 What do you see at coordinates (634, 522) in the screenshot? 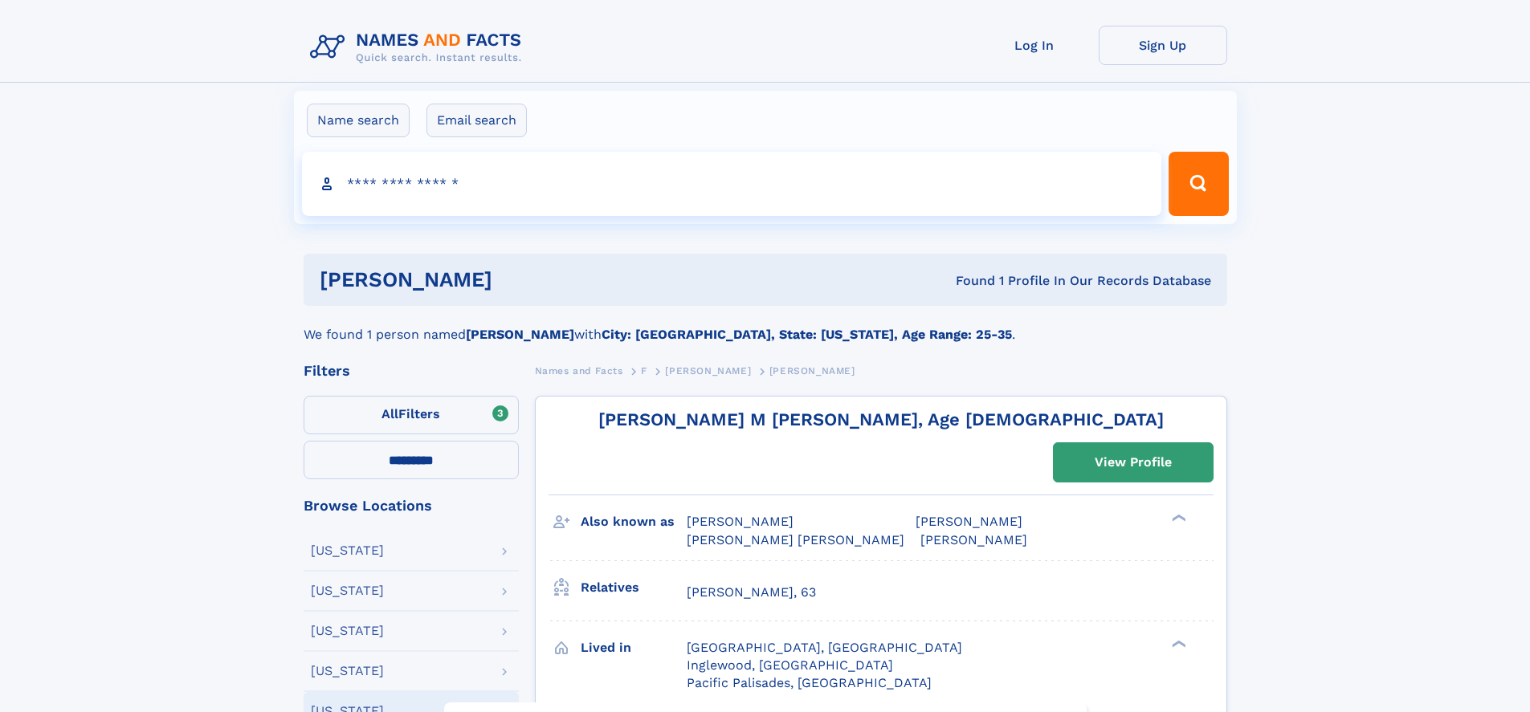
I see `h3: Also known as` at bounding box center [634, 522].